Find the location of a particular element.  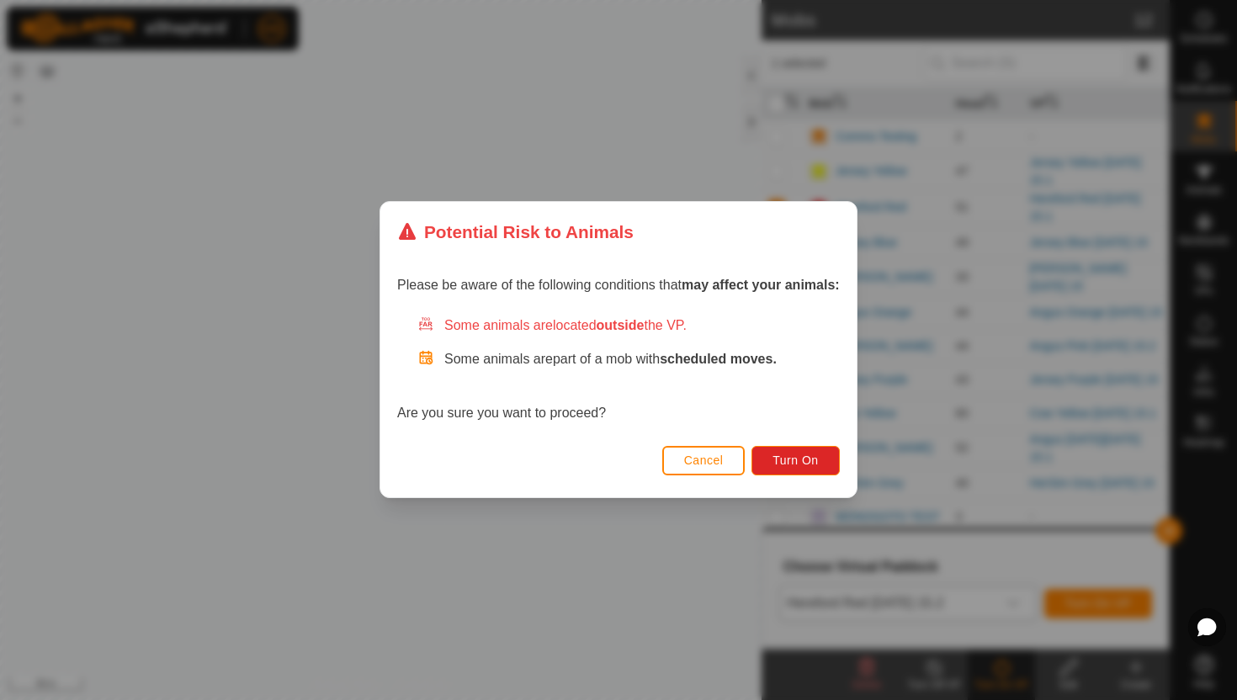

span: part of a mob with is located at coordinates (665, 359).